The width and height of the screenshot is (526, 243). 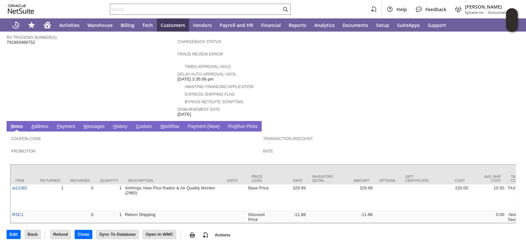 What do you see at coordinates (194, 126) in the screenshot?
I see `span: y` at bounding box center [194, 126].